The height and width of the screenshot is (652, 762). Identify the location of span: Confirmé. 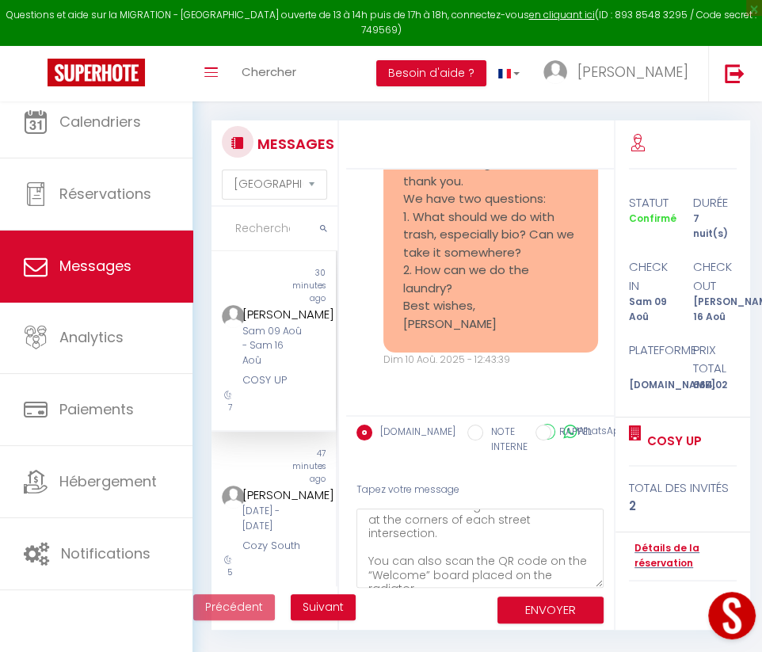
(652, 218).